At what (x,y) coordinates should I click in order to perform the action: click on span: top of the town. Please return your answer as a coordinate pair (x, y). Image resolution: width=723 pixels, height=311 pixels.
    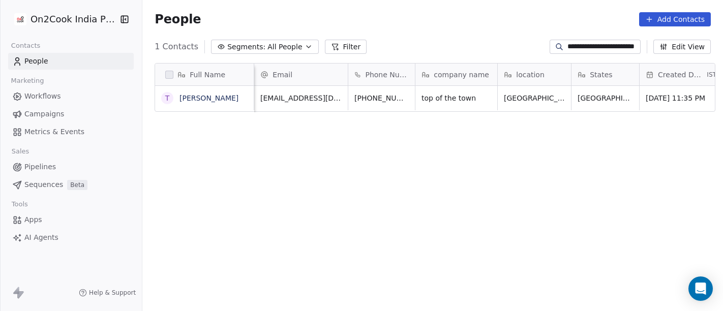
    Looking at the image, I should click on (456, 98).